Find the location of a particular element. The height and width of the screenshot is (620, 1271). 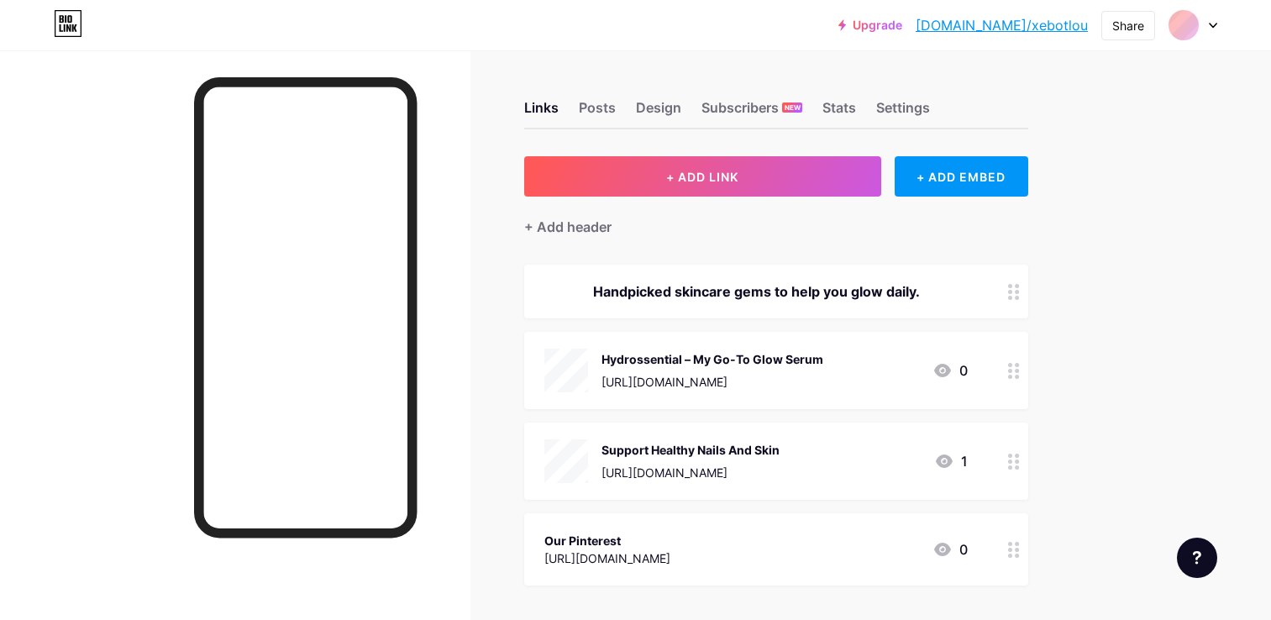

div: Handpicked skincare gems to help you glow daily. is located at coordinates (756, 291).